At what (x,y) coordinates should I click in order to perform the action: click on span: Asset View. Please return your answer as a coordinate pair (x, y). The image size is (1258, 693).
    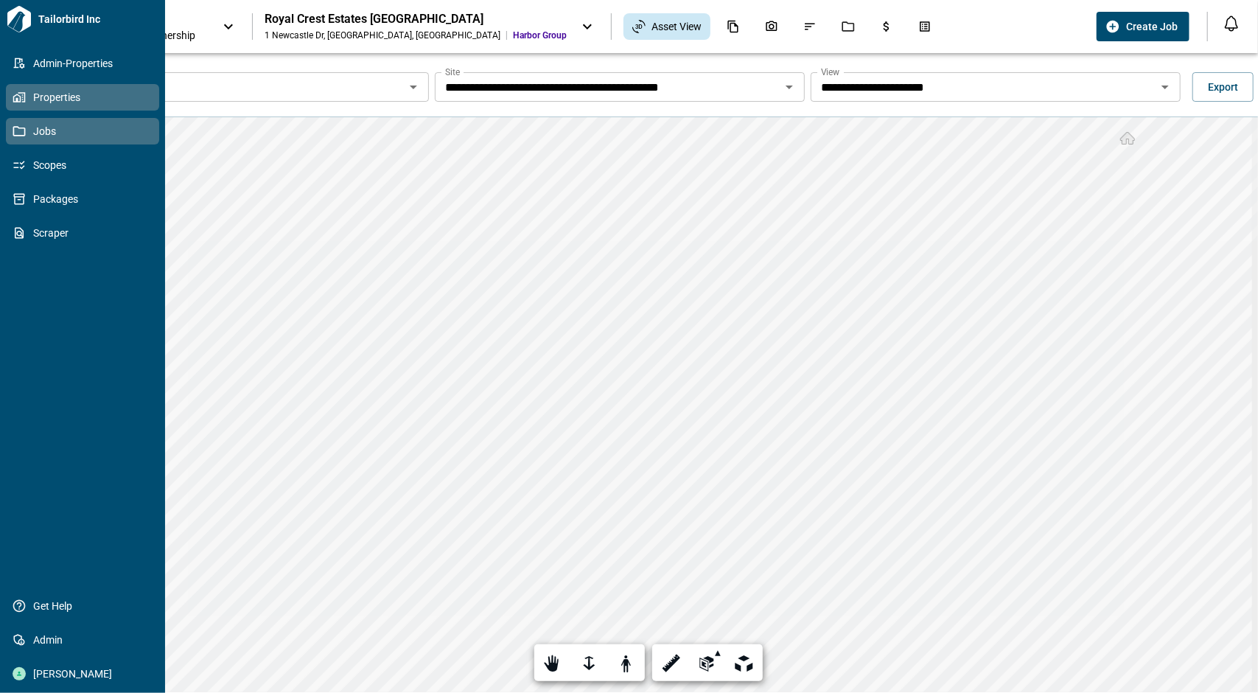
    Looking at the image, I should click on (677, 27).